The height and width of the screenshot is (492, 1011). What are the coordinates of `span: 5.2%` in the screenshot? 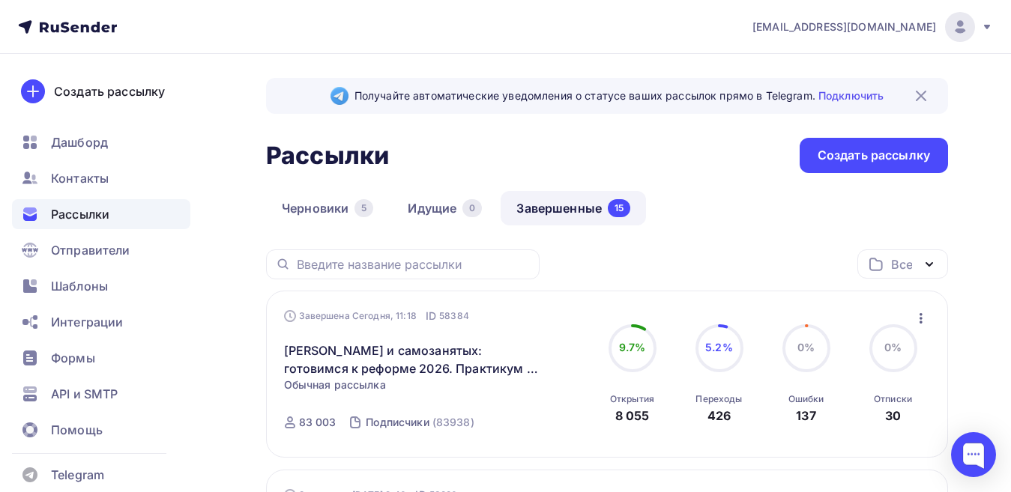 It's located at (719, 347).